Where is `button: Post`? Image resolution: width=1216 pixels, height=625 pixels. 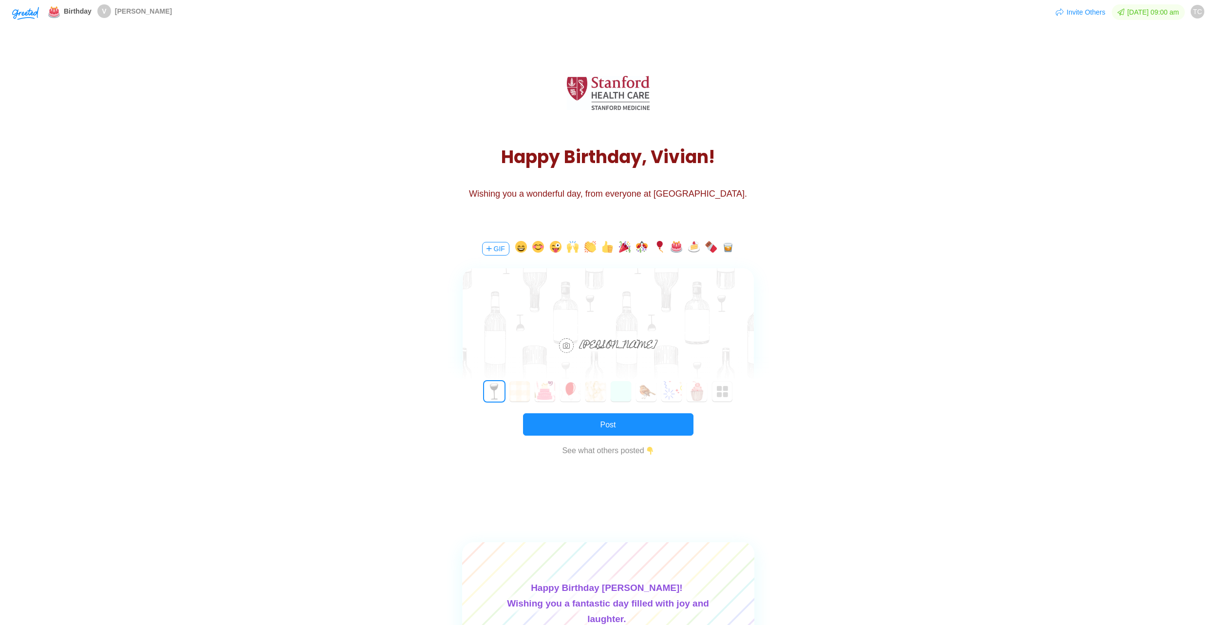 button: Post is located at coordinates (608, 425).